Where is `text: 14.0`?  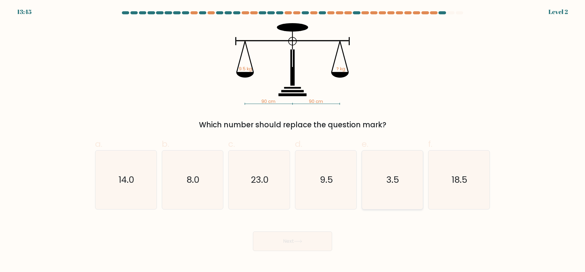
text: 14.0 is located at coordinates (126, 180).